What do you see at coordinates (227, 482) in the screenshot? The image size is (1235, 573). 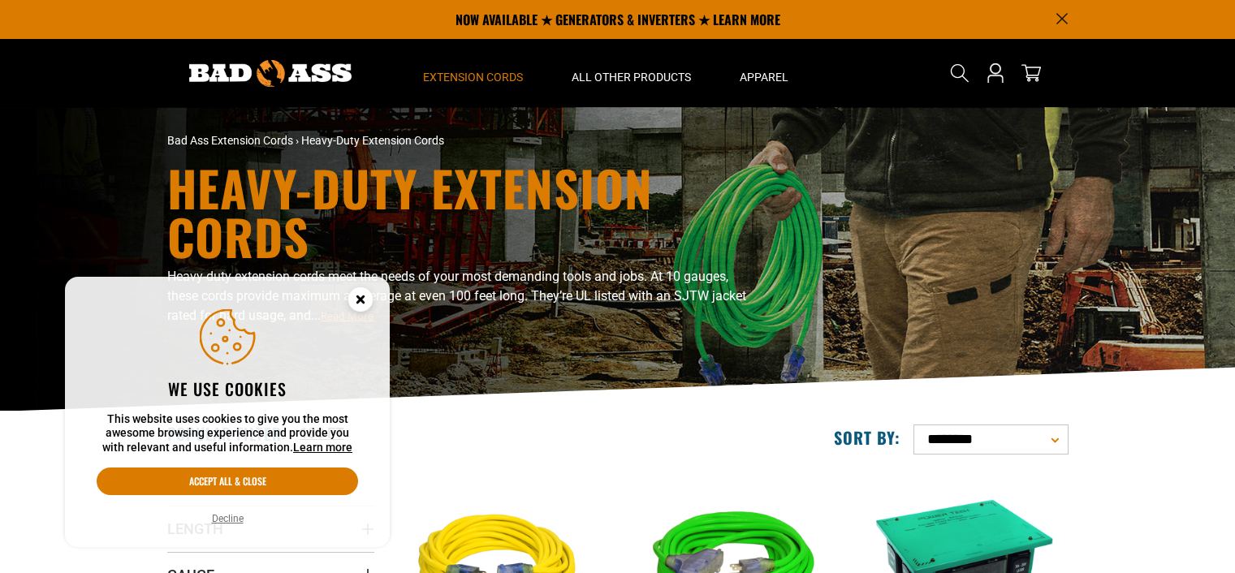 I see `button: Accept all & close` at bounding box center [227, 482].